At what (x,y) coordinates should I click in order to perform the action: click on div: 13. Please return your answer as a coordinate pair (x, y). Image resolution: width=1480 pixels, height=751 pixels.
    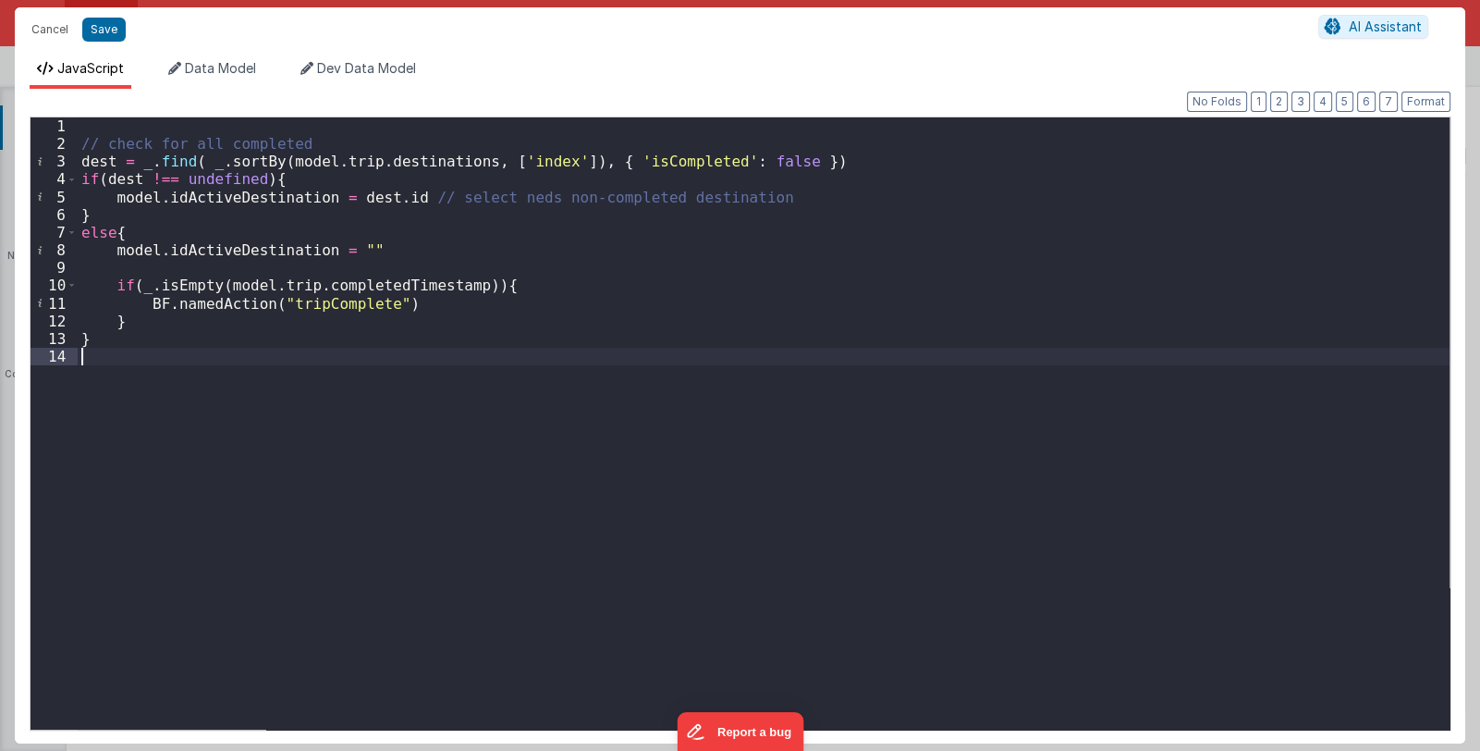
    Looking at the image, I should click on (54, 338).